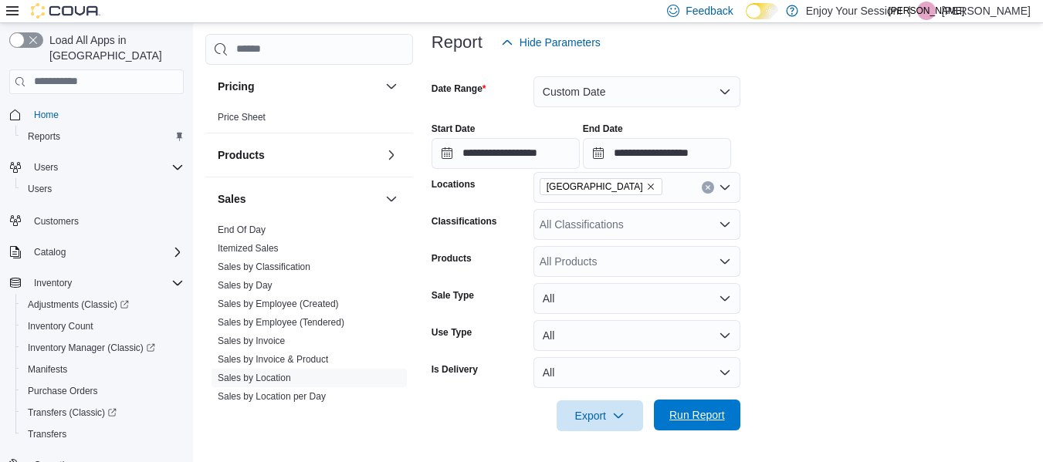  What do you see at coordinates (47, 370) in the screenshot?
I see `a: Manifests` at bounding box center [47, 370].